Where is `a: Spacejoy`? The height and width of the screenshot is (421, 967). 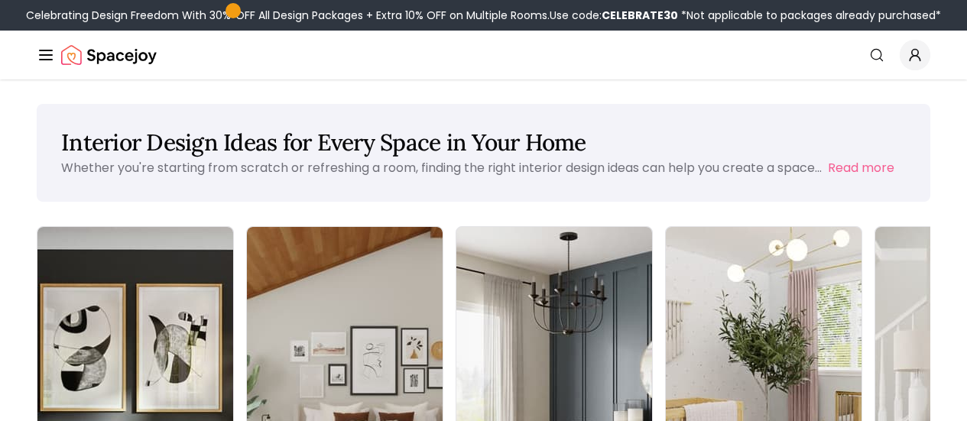
a: Spacejoy is located at coordinates (109, 55).